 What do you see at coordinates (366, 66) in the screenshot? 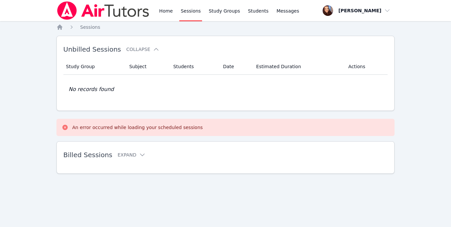
I see `th: Actions` at bounding box center [366, 66].